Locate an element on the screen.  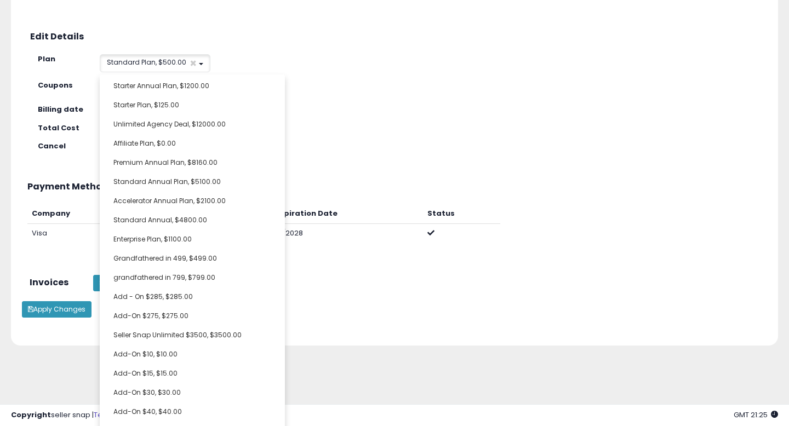
strong: Total Cost is located at coordinates (59, 128).